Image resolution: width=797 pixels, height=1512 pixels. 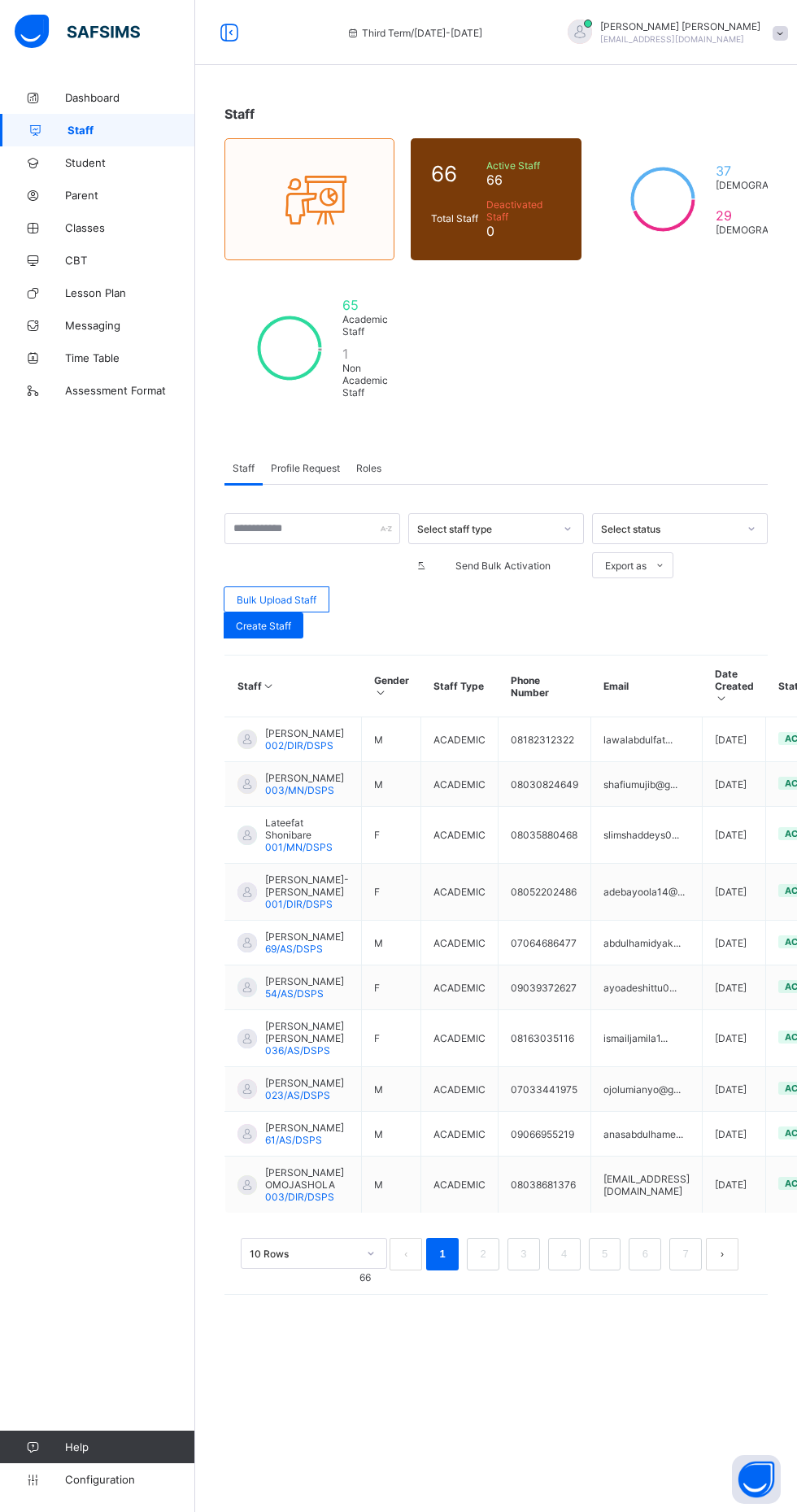 What do you see at coordinates (303, 1253) in the screenshot?
I see `div: 10 Rows` at bounding box center [303, 1253].